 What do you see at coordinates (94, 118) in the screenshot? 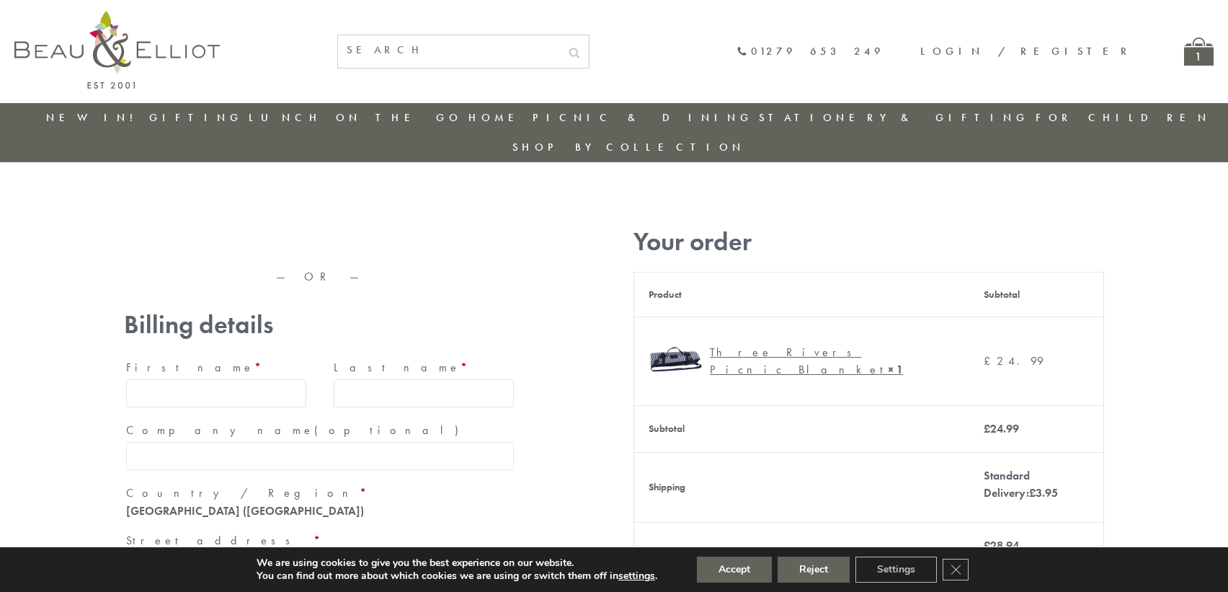
I see `a: New in!` at bounding box center [94, 118].